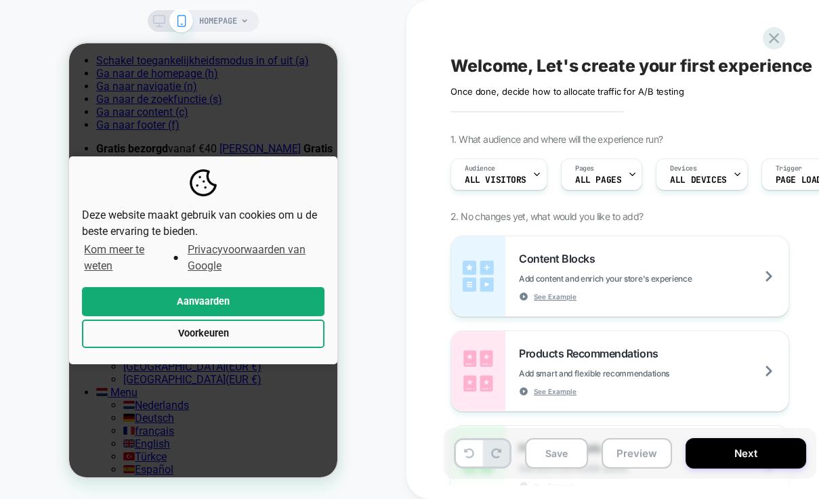  What do you see at coordinates (637, 453) in the screenshot?
I see `button: Preview` at bounding box center [637, 453].